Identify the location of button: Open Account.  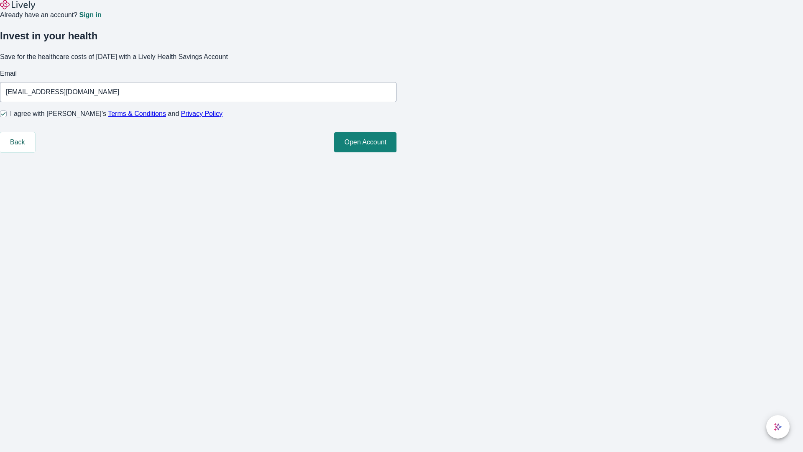
(365, 142).